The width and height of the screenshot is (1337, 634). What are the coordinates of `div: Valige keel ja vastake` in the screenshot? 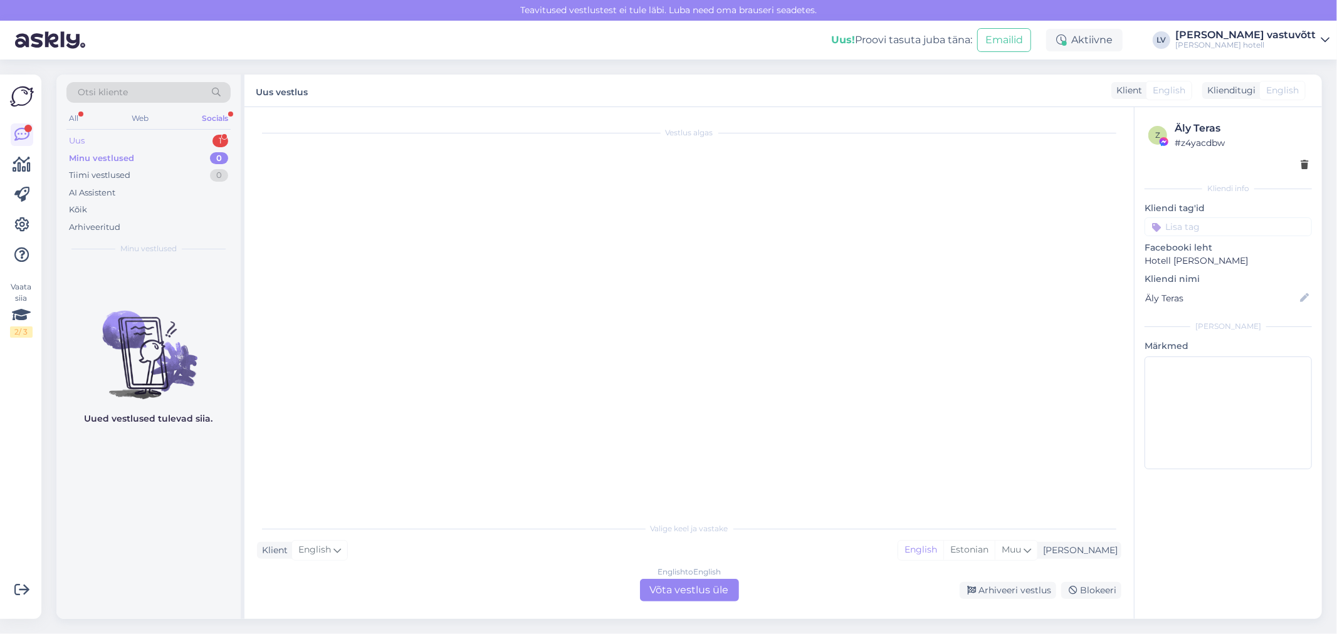 It's located at (689, 529).